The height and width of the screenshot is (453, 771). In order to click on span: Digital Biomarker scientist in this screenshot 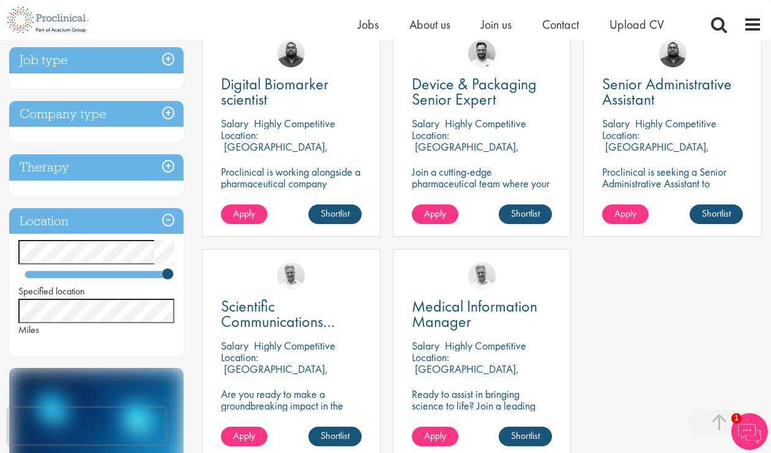, I will do `click(275, 91)`.